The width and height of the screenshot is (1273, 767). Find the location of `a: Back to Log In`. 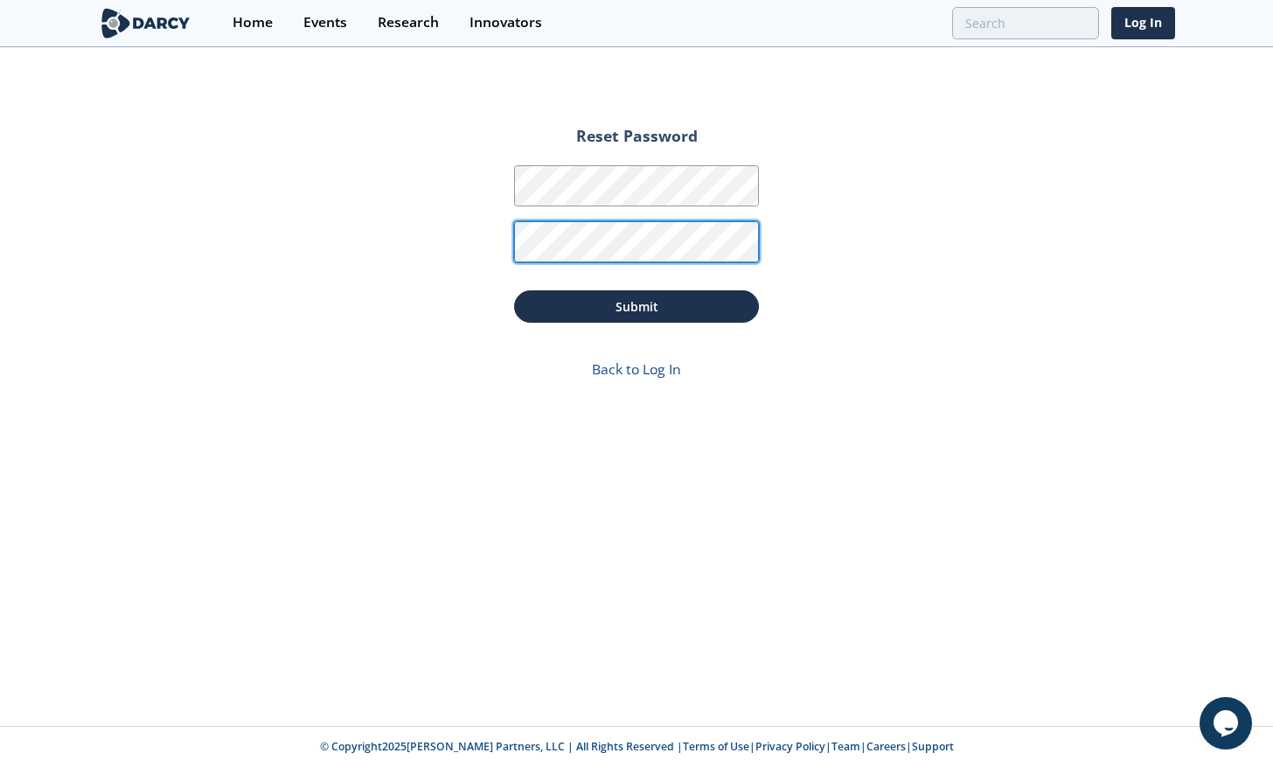

a: Back to Log In is located at coordinates (637, 369).